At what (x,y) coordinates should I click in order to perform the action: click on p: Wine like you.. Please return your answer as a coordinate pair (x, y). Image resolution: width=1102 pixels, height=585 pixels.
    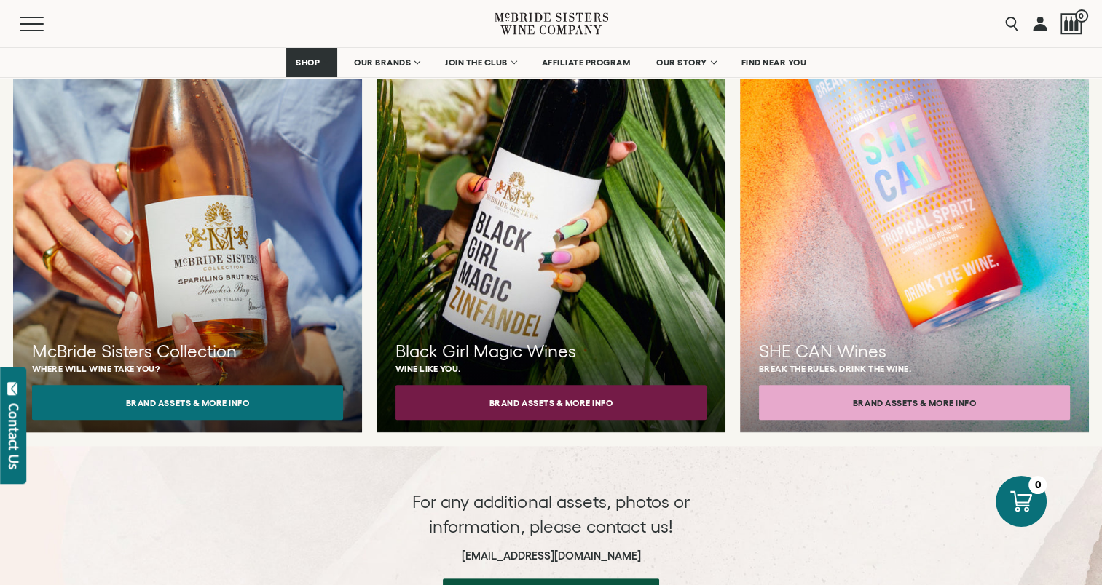
    Looking at the image, I should click on (551, 368).